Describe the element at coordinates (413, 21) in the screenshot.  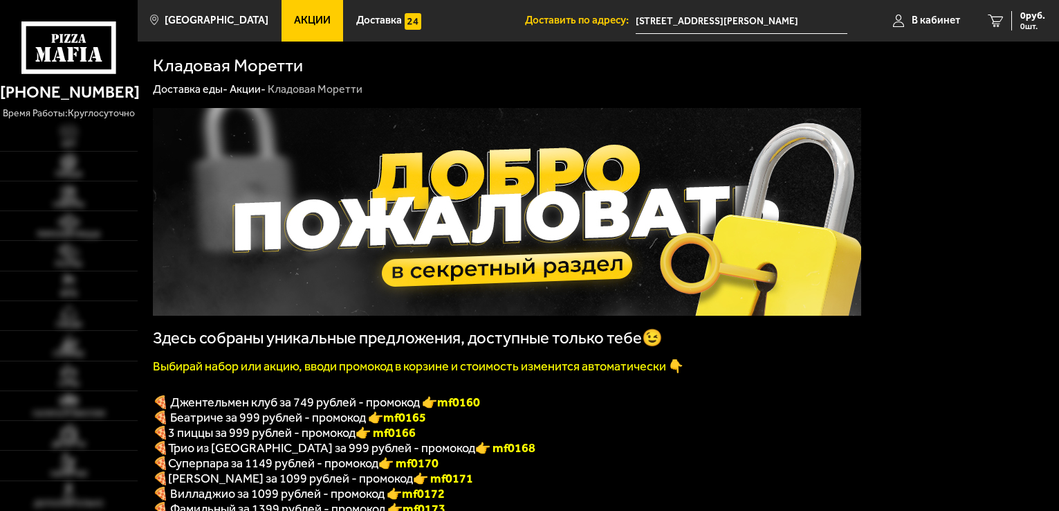
I see `img: 15daf4d41897b9f0e9f617042186c801.svg` at that location.